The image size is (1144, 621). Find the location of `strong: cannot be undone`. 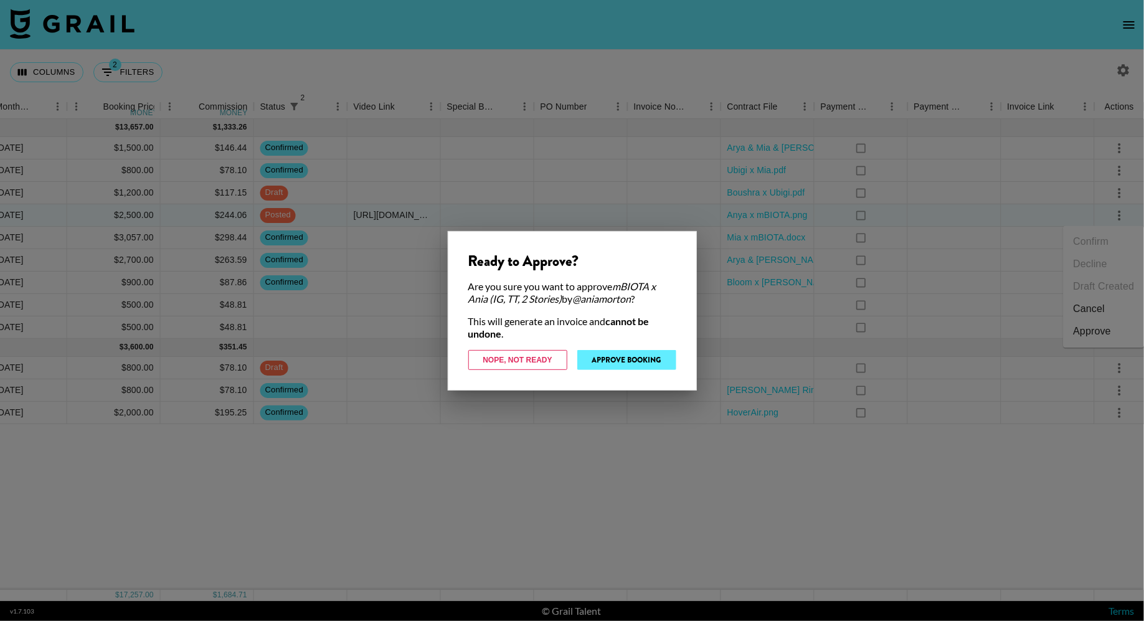

strong: cannot be undone is located at coordinates (559, 327).